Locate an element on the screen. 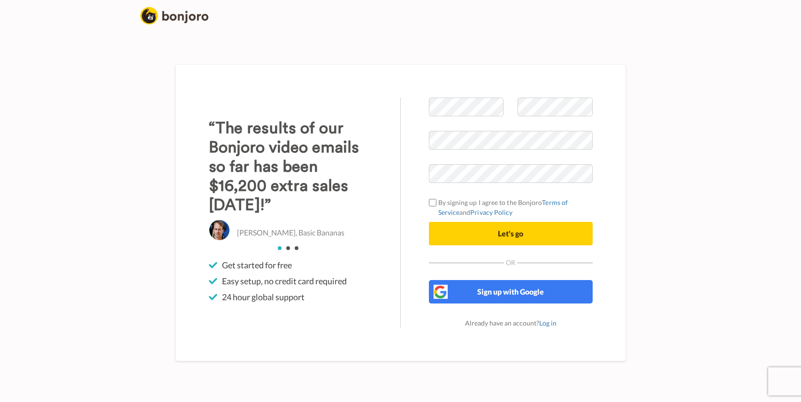 Image resolution: width=801 pixels, height=402 pixels. span: Or is located at coordinates (511, 263).